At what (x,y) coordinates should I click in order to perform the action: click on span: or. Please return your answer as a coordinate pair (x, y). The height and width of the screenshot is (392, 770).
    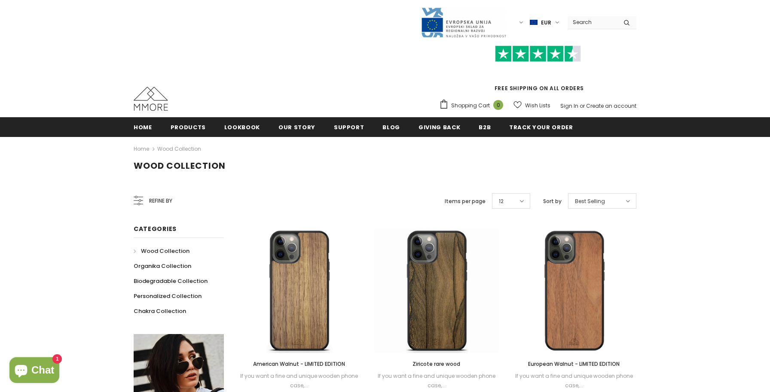
    Looking at the image, I should click on (582, 106).